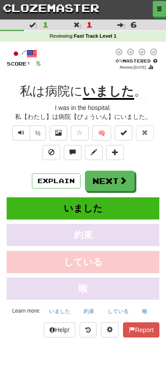 This screenshot has width=166, height=388. What do you see at coordinates (38, 133) in the screenshot?
I see `button: ½` at bounding box center [38, 133].